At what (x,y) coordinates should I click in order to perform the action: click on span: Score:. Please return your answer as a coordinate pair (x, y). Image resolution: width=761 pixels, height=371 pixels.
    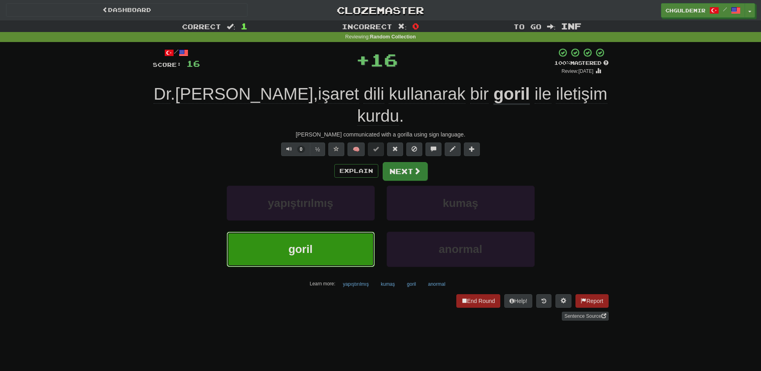
    Looking at the image, I should click on (167, 64).